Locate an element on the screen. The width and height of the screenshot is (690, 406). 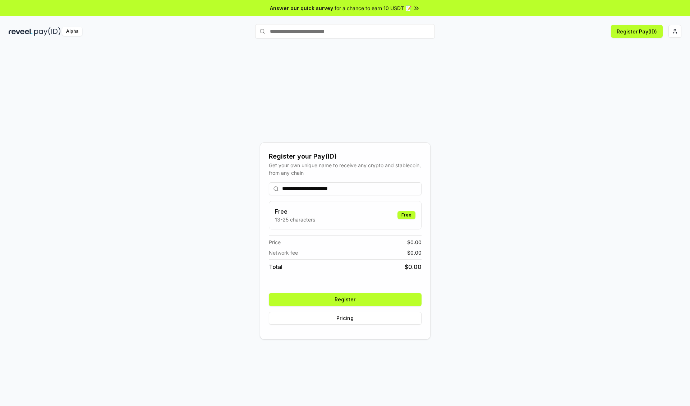
button: Register Pay(ID) is located at coordinates (637, 31).